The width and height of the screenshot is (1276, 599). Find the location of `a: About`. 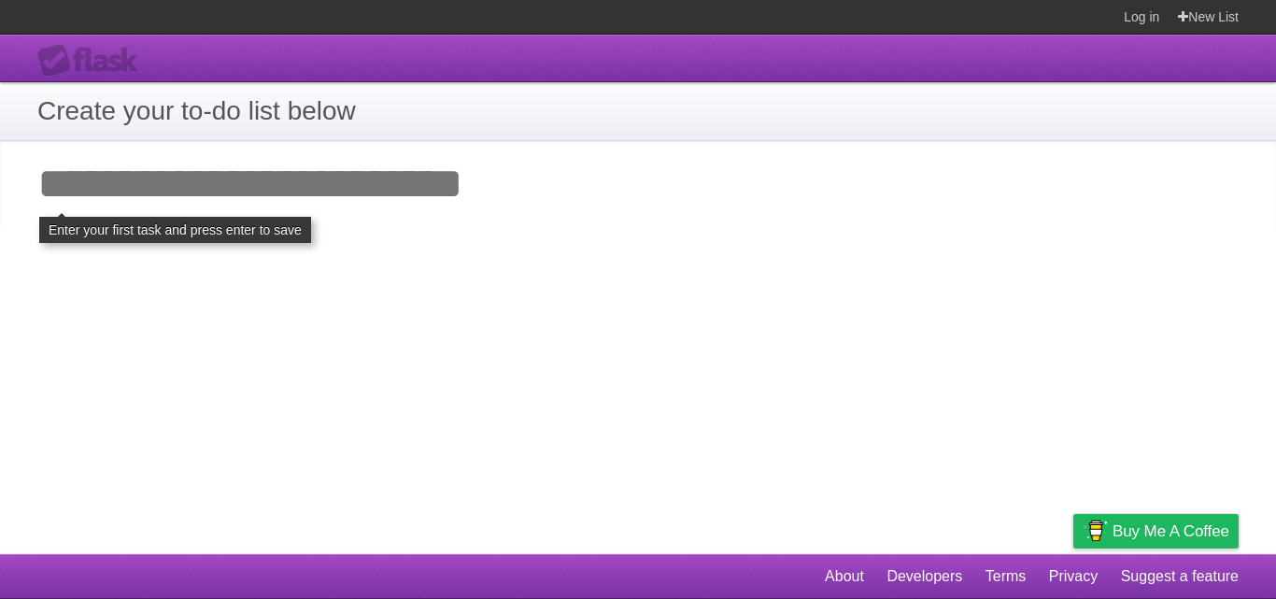

a: About is located at coordinates (845, 576).